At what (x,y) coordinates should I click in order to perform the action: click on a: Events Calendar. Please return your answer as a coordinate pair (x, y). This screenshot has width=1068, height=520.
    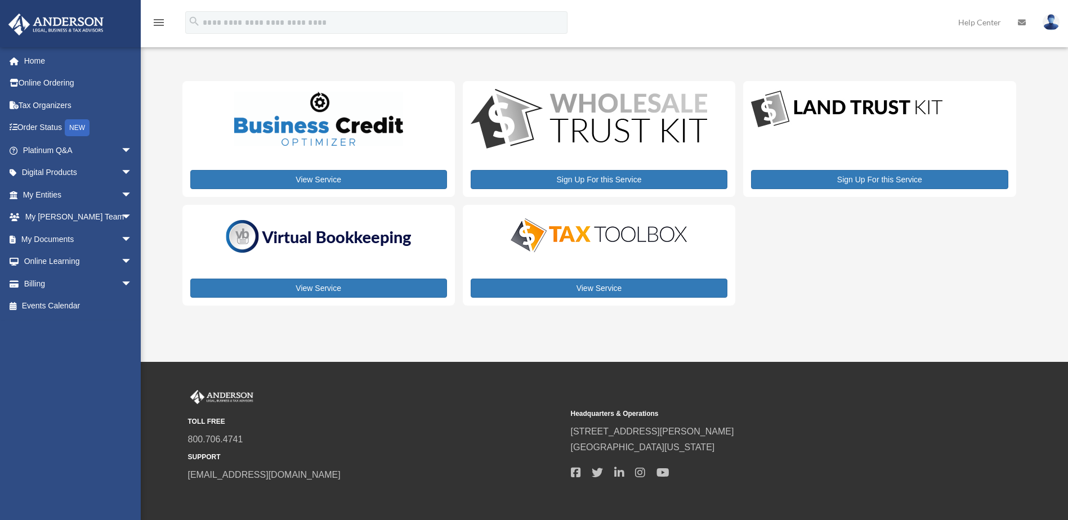
    Looking at the image, I should click on (78, 306).